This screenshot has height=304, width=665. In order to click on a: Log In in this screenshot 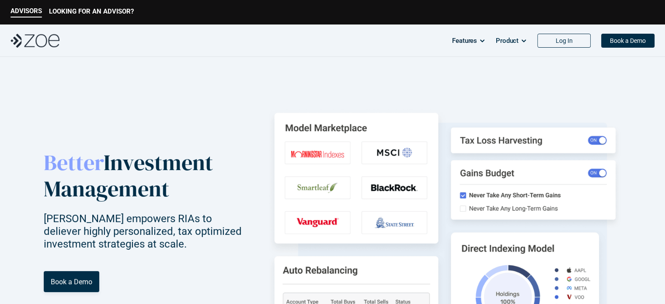, I will do `click(564, 41)`.